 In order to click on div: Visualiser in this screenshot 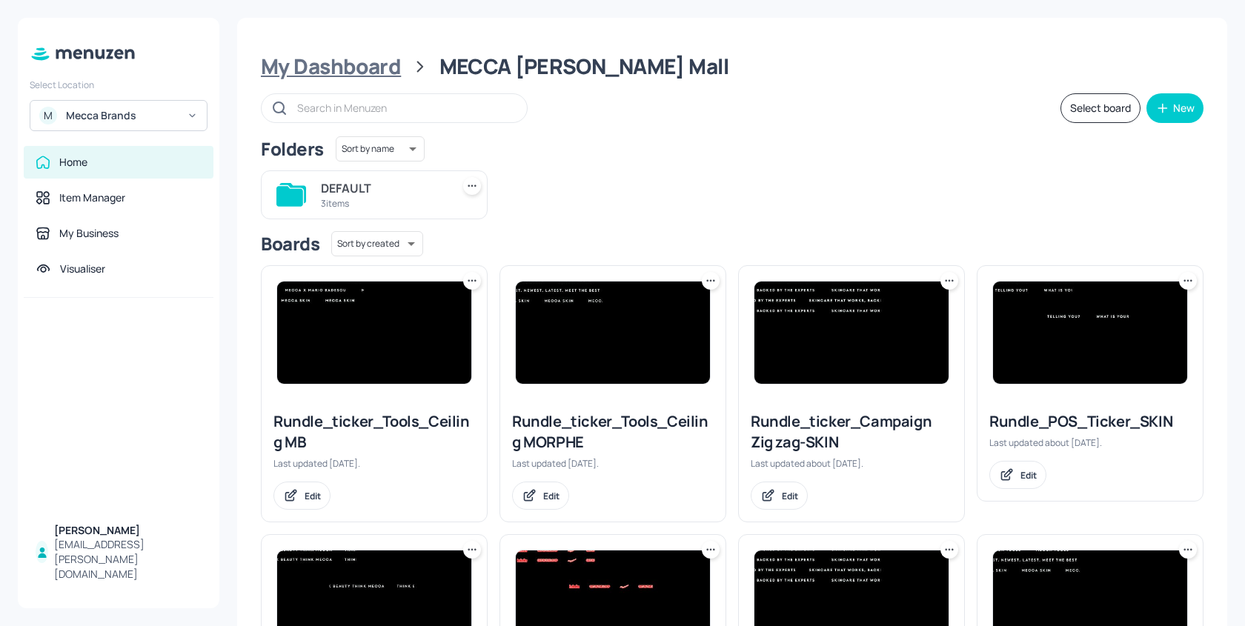, I will do `click(82, 269)`.